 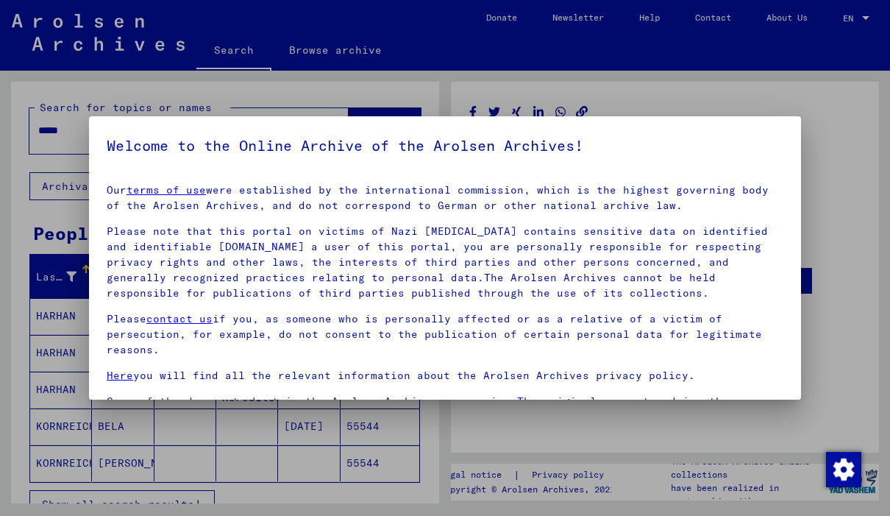 I want to click on a: contact us, so click(x=179, y=318).